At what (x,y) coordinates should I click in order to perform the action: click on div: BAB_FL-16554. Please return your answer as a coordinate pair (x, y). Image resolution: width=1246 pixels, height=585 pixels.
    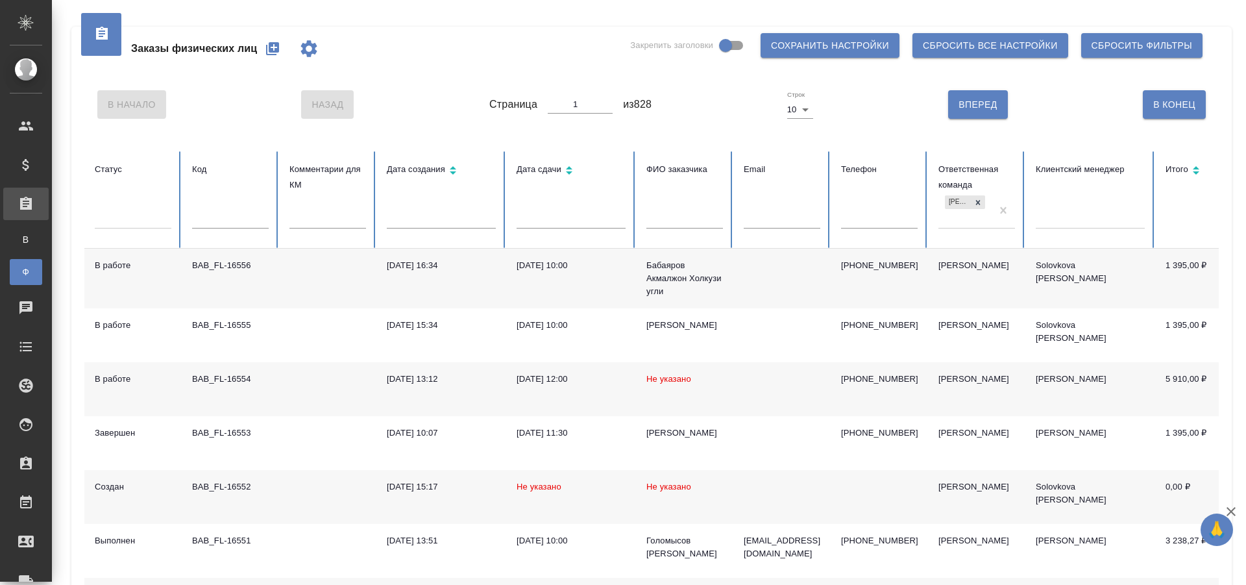
    Looking at the image, I should click on (230, 379).